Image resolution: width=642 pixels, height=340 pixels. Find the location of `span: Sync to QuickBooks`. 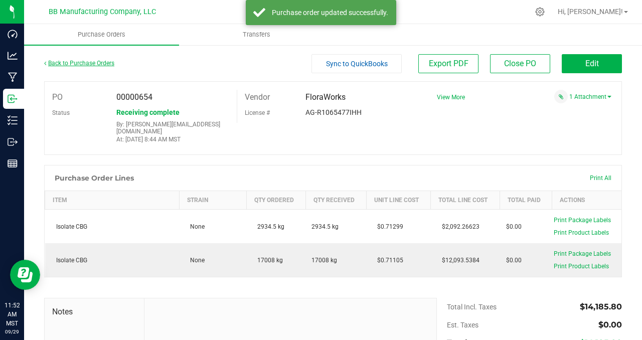

span: Sync to QuickBooks is located at coordinates (356, 64).